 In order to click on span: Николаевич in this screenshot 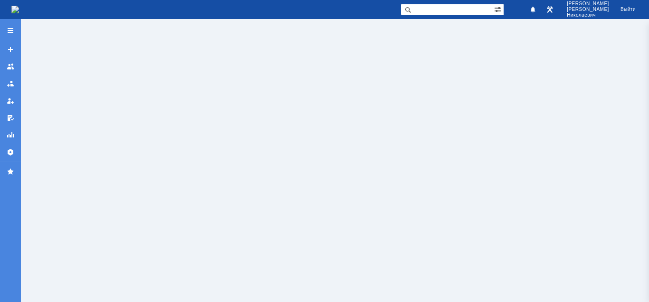, I will do `click(587, 15)`.